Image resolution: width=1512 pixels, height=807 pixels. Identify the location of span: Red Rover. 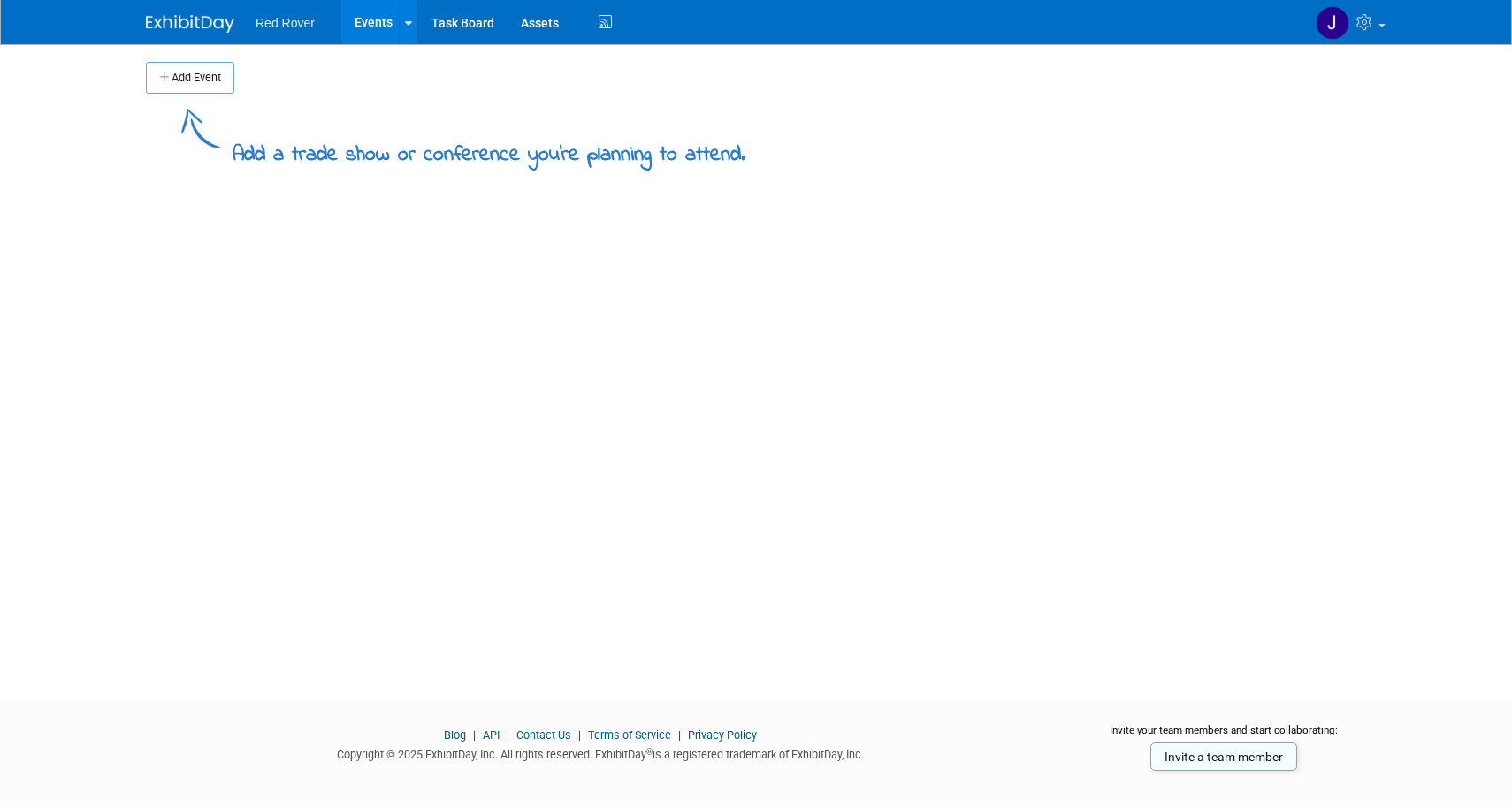
(285, 23).